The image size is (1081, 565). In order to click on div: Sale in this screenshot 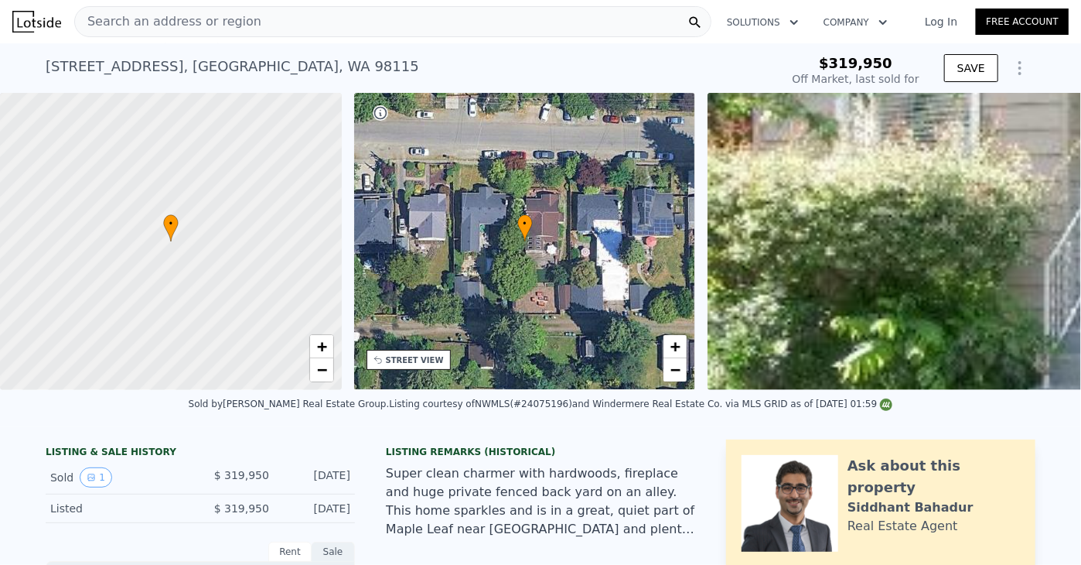, I will do `click(333, 551)`.